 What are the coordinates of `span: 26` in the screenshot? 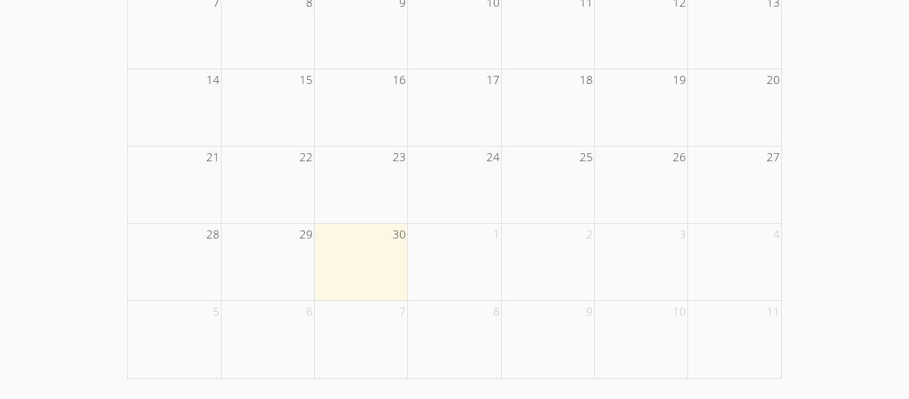 It's located at (680, 157).